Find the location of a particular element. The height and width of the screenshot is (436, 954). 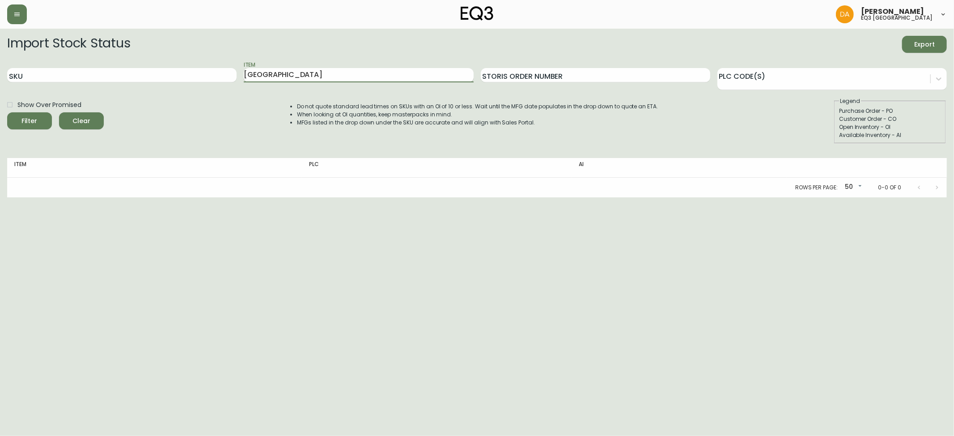

li: When looking at OI quantities, keep masterpacks in mind. is located at coordinates (478, 114).